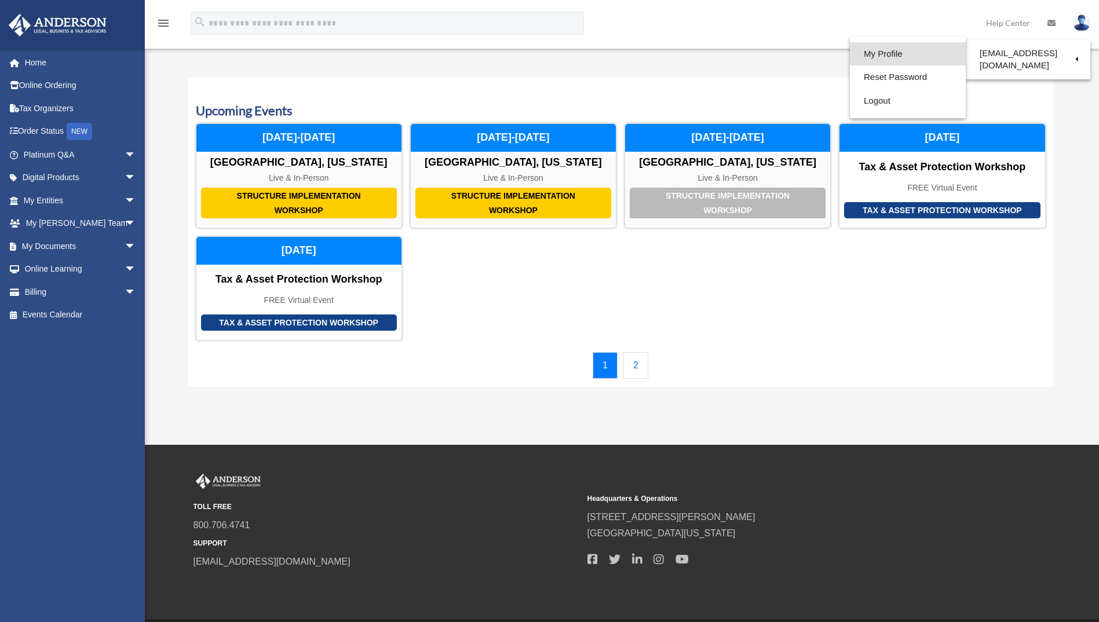  What do you see at coordinates (81, 178) in the screenshot?
I see `a: Digital Productsarrow_drop_down` at bounding box center [81, 178].